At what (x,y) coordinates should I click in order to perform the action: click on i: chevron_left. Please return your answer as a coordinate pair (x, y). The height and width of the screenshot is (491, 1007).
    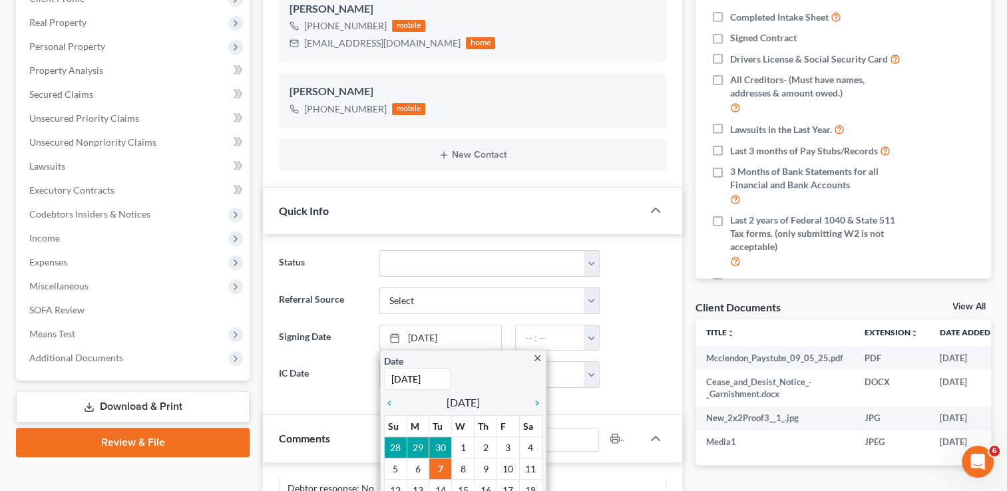
    Looking at the image, I should click on (393, 403).